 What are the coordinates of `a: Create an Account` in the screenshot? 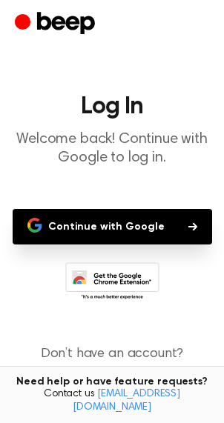 It's located at (112, 374).